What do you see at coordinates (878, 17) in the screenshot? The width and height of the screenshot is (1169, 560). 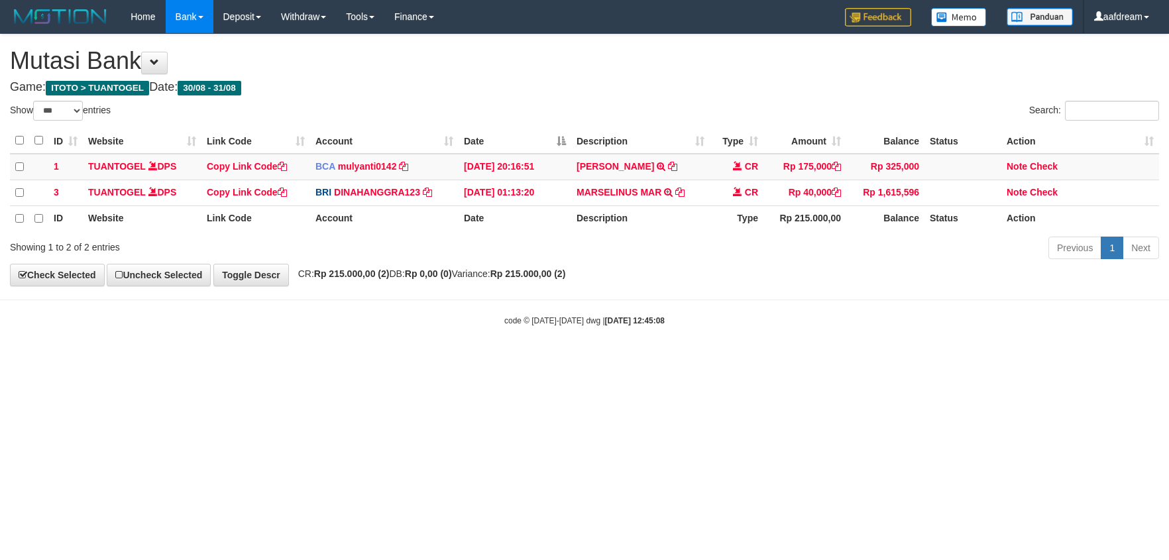 I see `img: Feedback.jpg` at bounding box center [878, 17].